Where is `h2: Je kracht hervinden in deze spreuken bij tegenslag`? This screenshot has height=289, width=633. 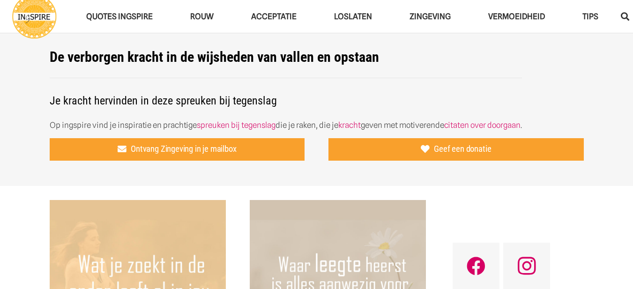
h2: Je kracht hervinden in deze spreuken bij tegenslag is located at coordinates (286, 95).